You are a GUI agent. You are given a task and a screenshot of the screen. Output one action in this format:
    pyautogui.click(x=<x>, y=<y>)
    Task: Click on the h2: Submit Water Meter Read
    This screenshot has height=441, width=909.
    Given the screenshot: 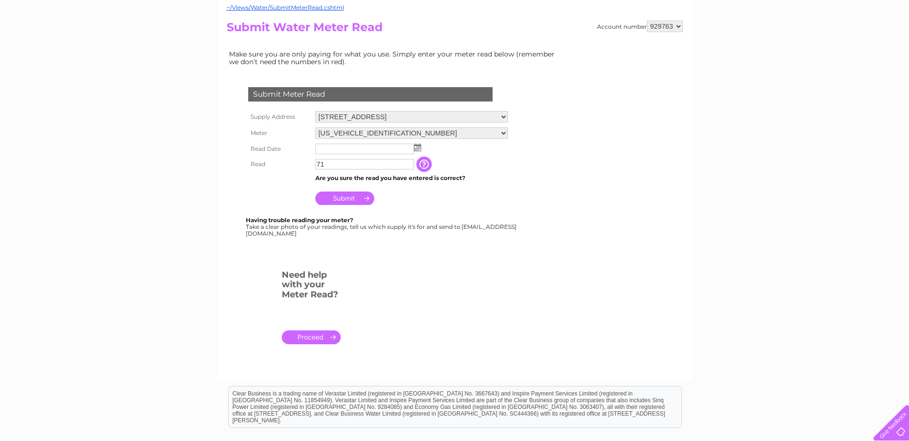 What is the action you would take?
    pyautogui.click(x=455, y=30)
    